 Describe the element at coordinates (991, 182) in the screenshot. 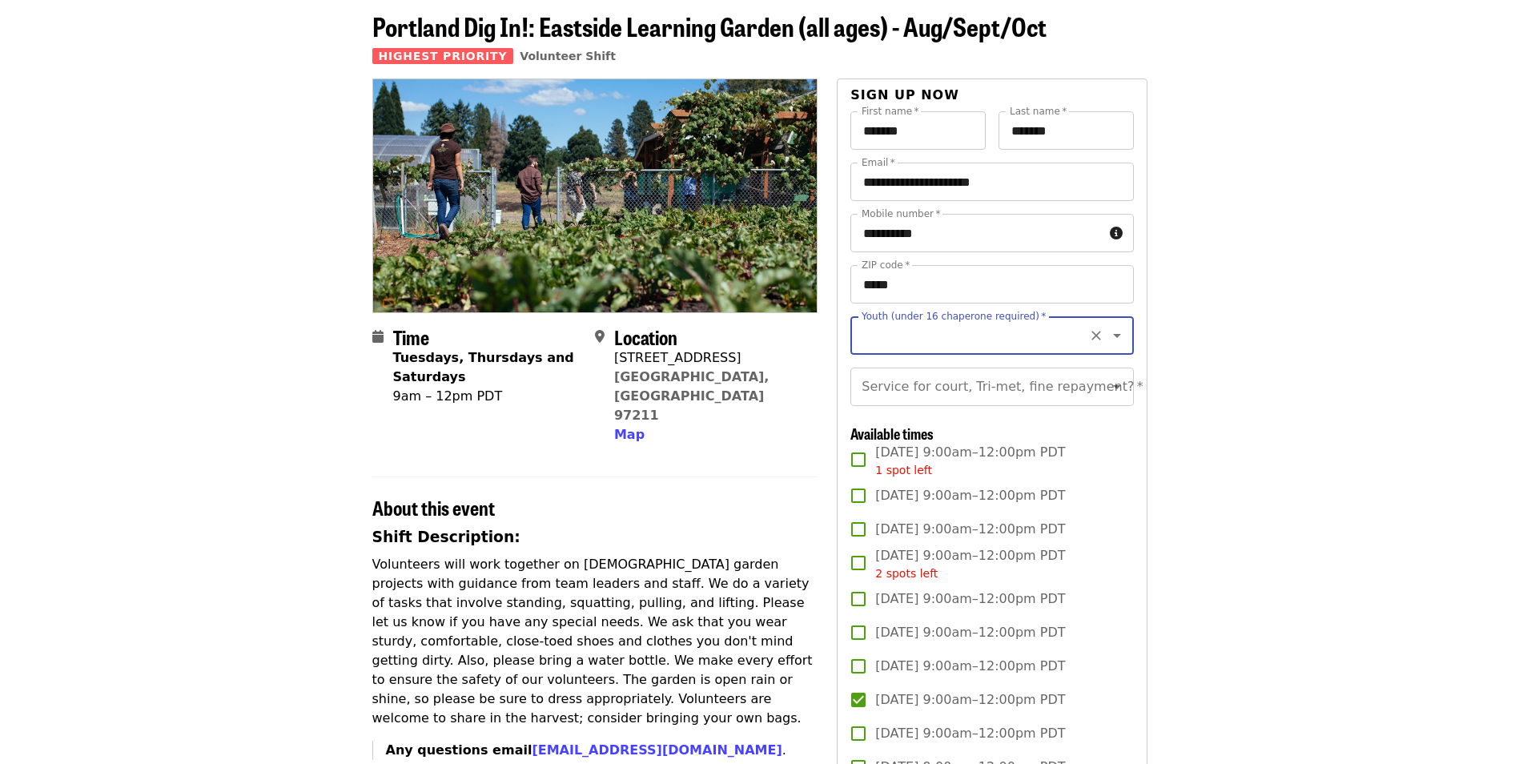

I see `input: Email` at that location.